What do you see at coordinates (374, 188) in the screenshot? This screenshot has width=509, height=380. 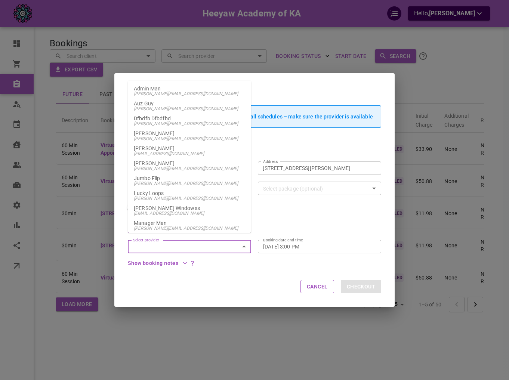 I see `button: Open` at bounding box center [374, 188].